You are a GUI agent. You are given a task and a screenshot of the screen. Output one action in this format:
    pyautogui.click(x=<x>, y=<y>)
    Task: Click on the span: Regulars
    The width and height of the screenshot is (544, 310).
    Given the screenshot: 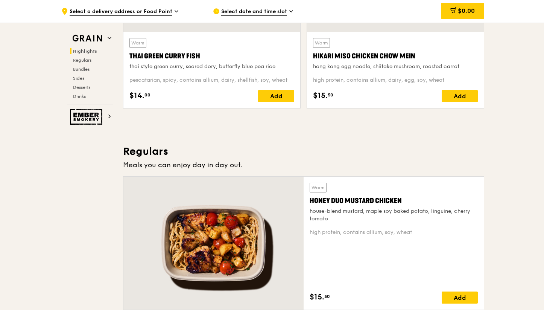 What is the action you would take?
    pyautogui.click(x=82, y=60)
    